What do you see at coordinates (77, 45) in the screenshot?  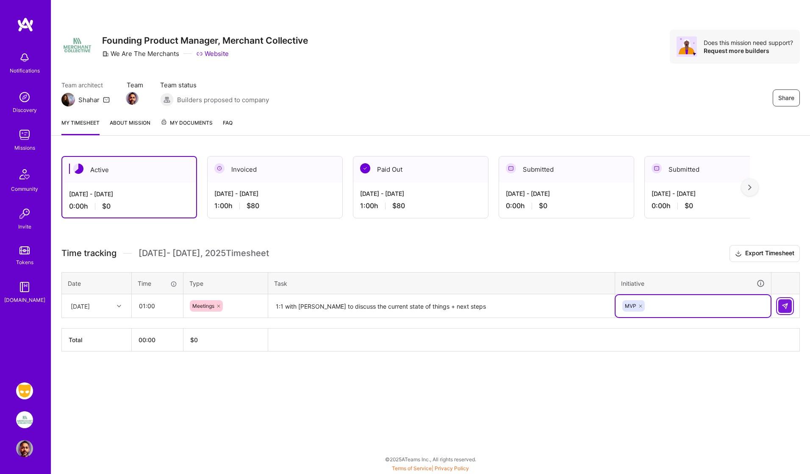 I see `img: Company Logo` at bounding box center [77, 45].